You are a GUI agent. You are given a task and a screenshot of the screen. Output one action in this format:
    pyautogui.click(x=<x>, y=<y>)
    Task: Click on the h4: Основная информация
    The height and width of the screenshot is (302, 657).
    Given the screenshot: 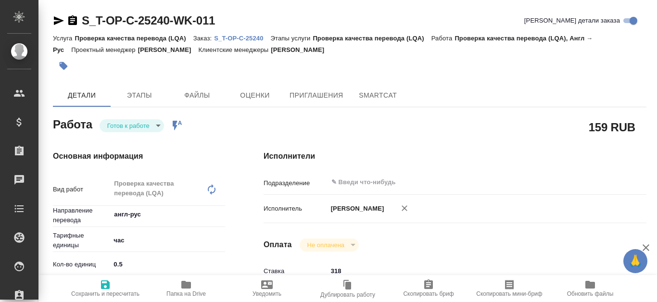 What is the action you would take?
    pyautogui.click(x=139, y=156)
    